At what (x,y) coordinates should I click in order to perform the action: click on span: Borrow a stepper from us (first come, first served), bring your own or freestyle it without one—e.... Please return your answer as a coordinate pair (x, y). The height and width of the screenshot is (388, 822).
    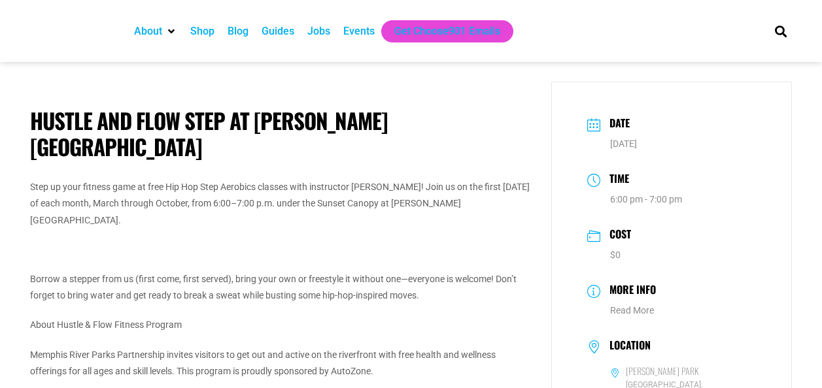
    Looking at the image, I should click on (273, 287).